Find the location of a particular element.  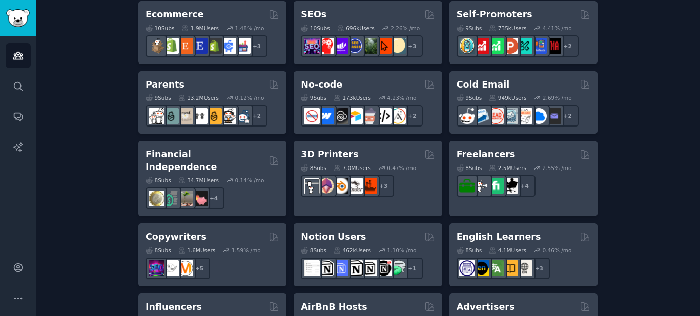

img: Learn_English is located at coordinates (524, 268).